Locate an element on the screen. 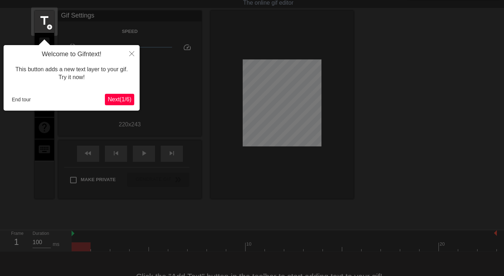 This screenshot has height=276, width=504. button: End tour is located at coordinates (21, 100).